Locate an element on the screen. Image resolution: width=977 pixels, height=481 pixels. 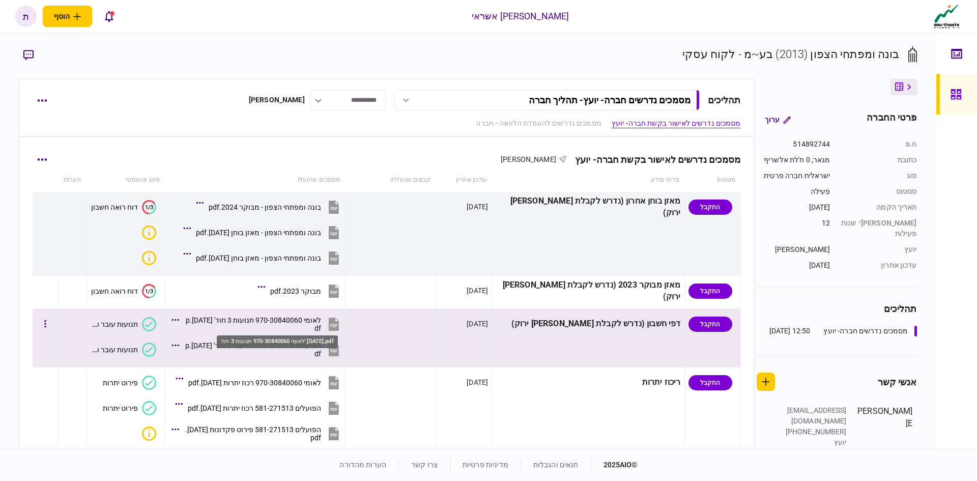
div: ת is located at coordinates (26, 16).